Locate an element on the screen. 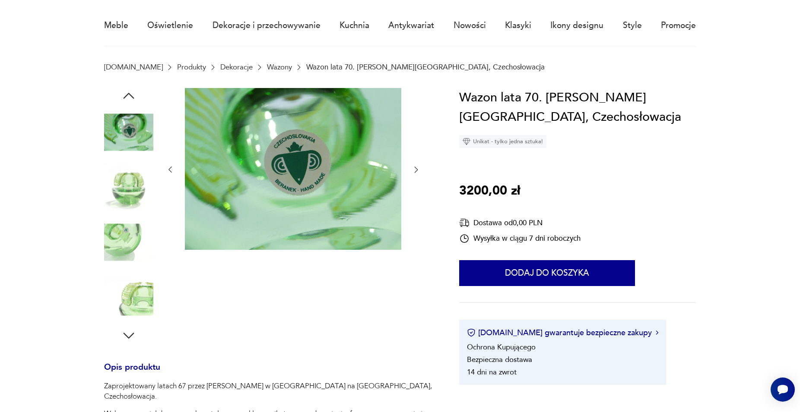 The height and width of the screenshot is (412, 800). a: Antykwariat is located at coordinates (411, 25).